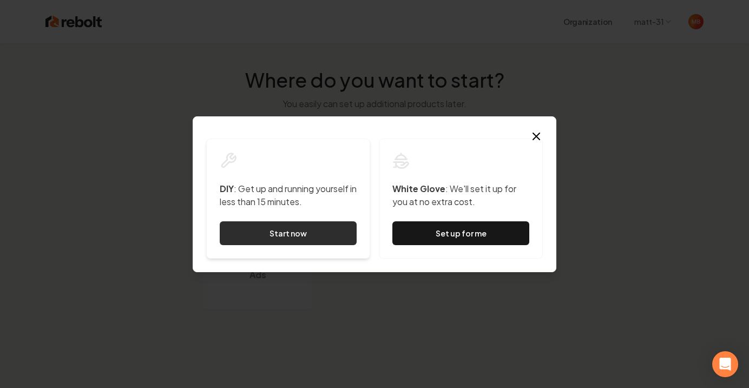 The image size is (749, 388). What do you see at coordinates (288, 195) in the screenshot?
I see `p: : Get up and running yourself in less than 15 minutes.` at bounding box center [288, 195].